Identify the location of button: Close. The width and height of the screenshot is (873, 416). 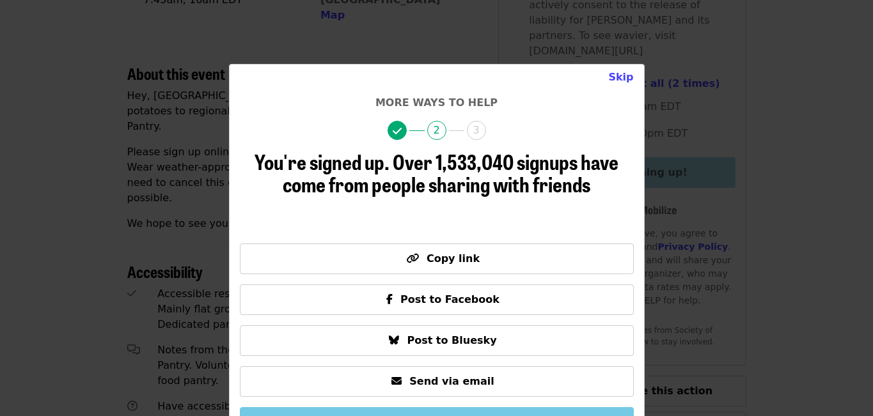
(620, 77).